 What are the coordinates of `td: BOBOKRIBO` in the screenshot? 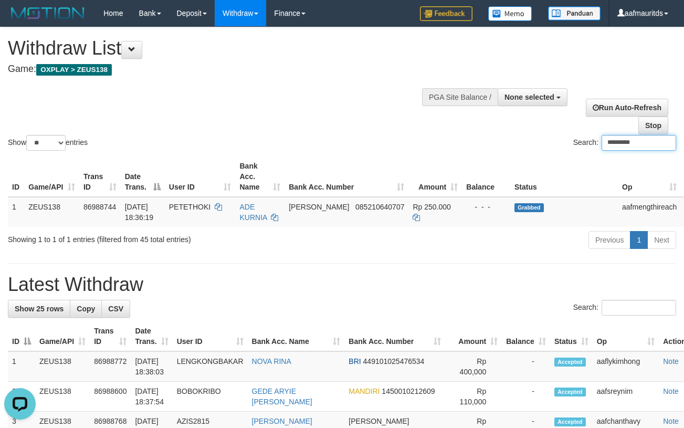 It's located at (210, 396).